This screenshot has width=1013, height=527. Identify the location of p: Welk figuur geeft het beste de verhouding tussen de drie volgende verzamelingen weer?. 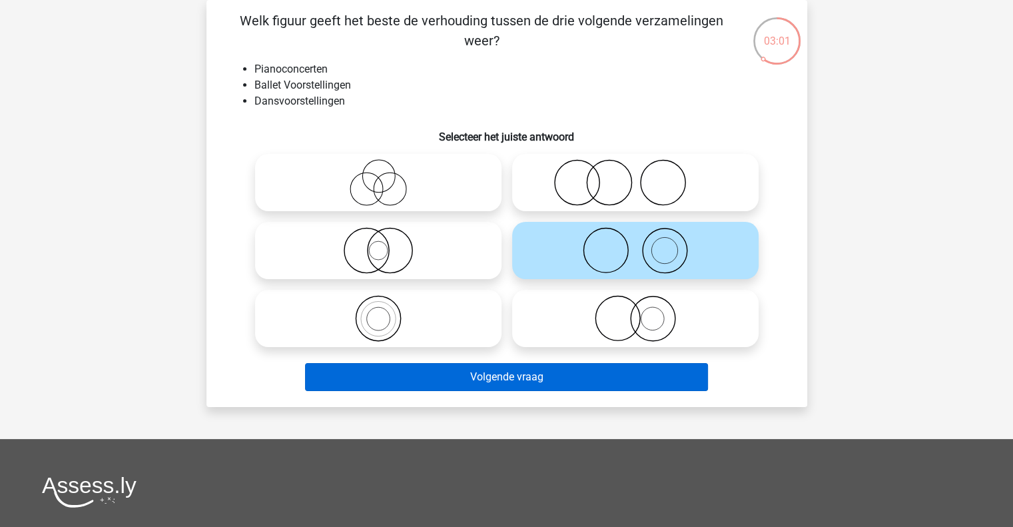
(481, 31).